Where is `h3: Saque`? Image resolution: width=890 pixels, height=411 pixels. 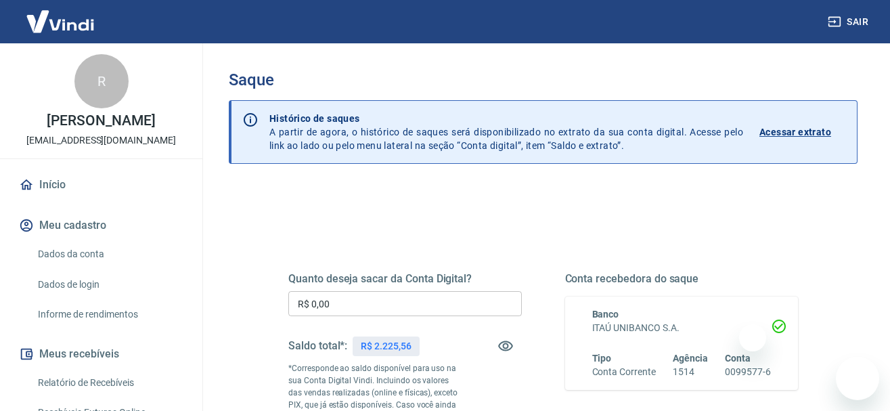
h3: Saque is located at coordinates (543, 80).